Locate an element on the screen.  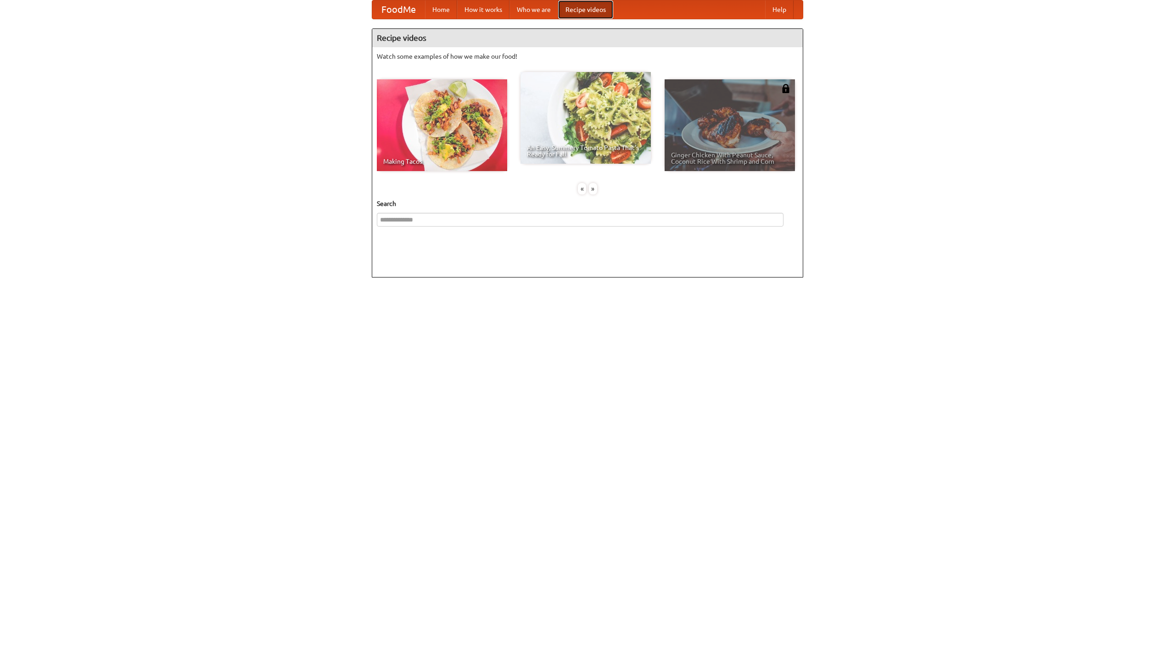
h4: Recipe videos is located at coordinates (587, 38).